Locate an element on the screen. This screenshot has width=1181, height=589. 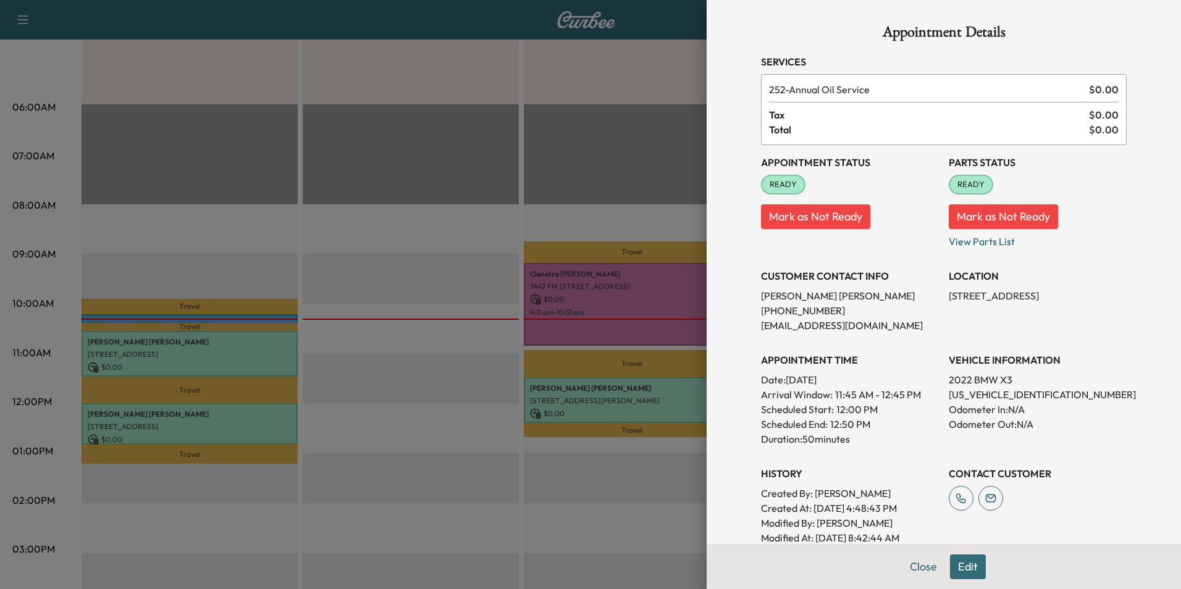
button: Close is located at coordinates (924, 567).